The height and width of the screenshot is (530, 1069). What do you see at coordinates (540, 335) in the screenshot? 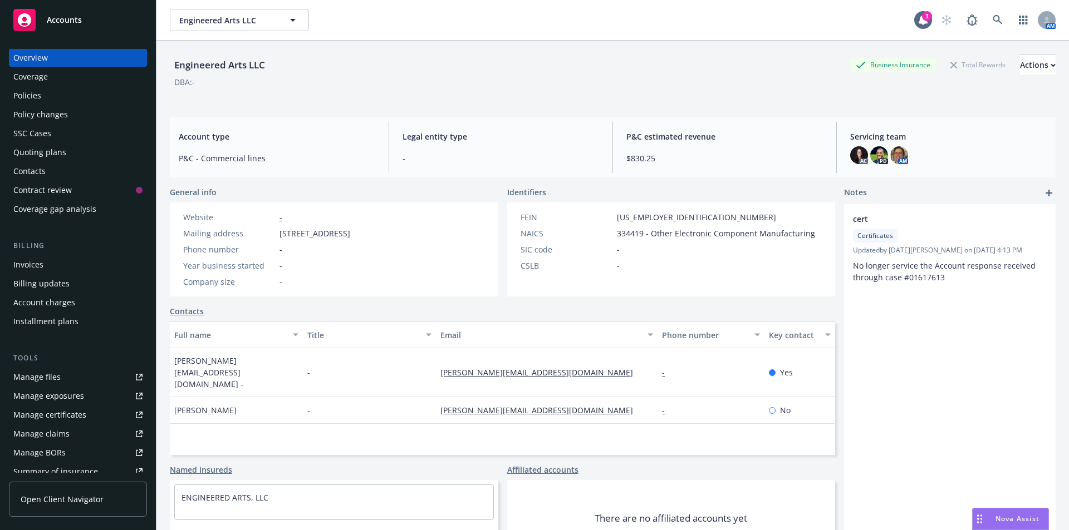
I see `div: Email` at bounding box center [540, 335].